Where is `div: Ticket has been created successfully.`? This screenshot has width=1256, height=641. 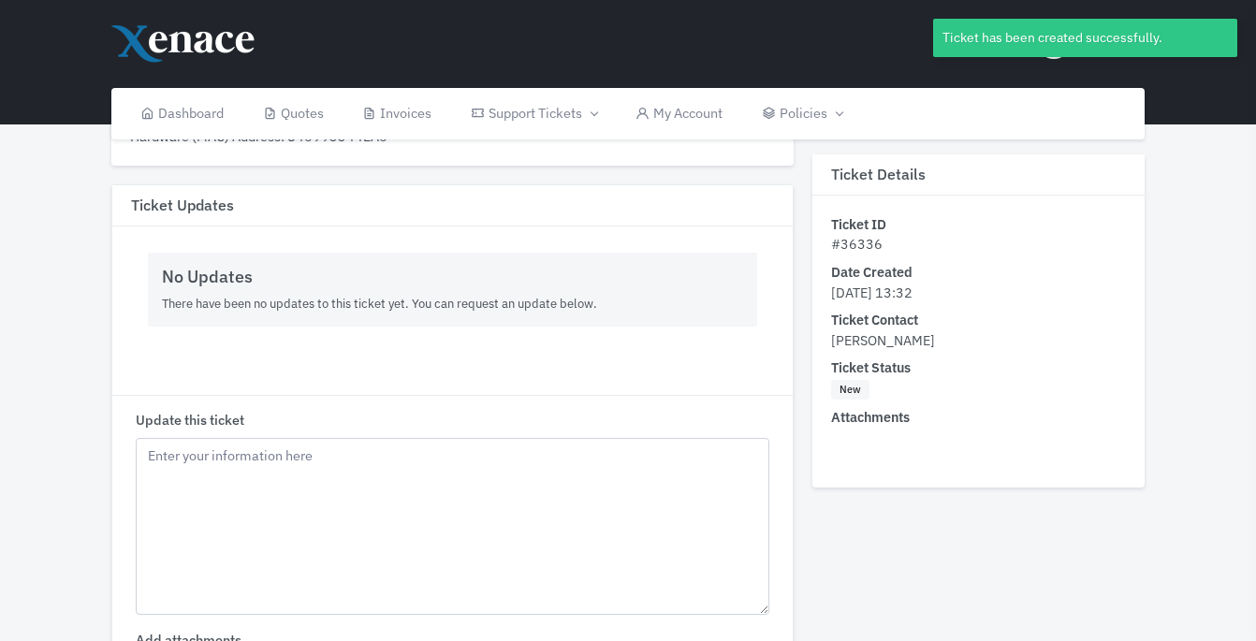
div: Ticket has been created successfully. is located at coordinates (1085, 37).